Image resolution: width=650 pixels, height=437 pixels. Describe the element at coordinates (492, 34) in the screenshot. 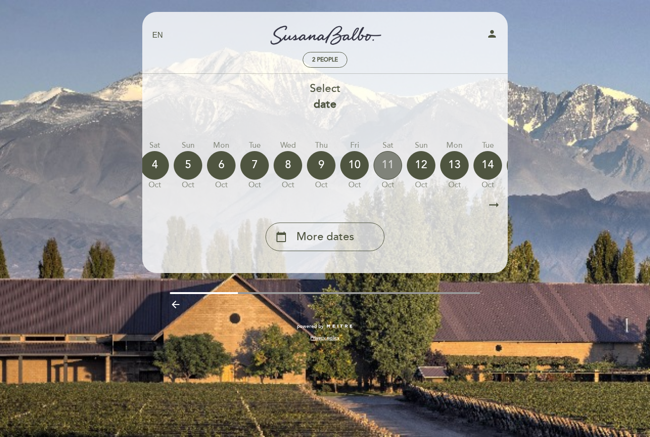

I see `i: person` at that location.